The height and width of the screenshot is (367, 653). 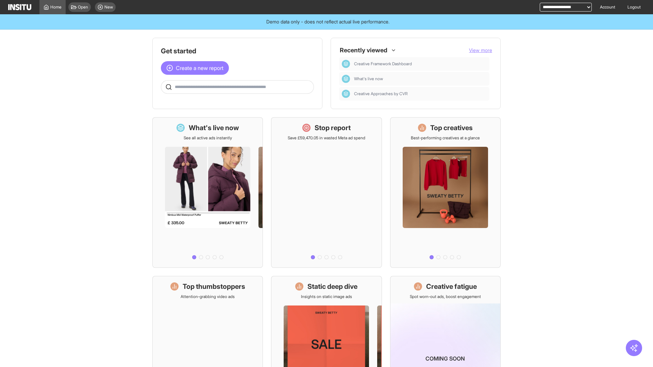 What do you see at coordinates (480, 50) in the screenshot?
I see `span: View more` at bounding box center [480, 50].